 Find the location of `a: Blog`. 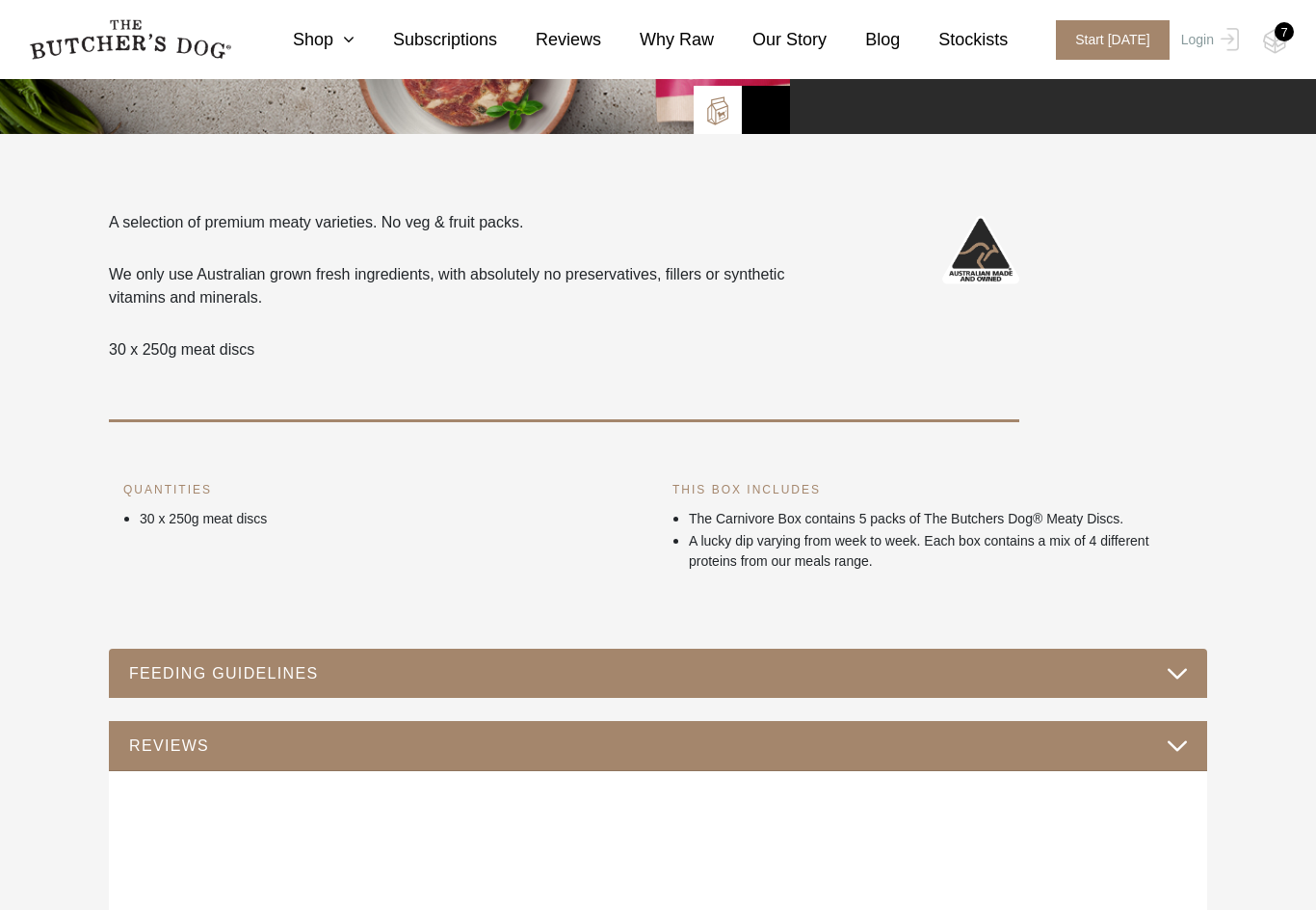

a: Blog is located at coordinates (864, 39).